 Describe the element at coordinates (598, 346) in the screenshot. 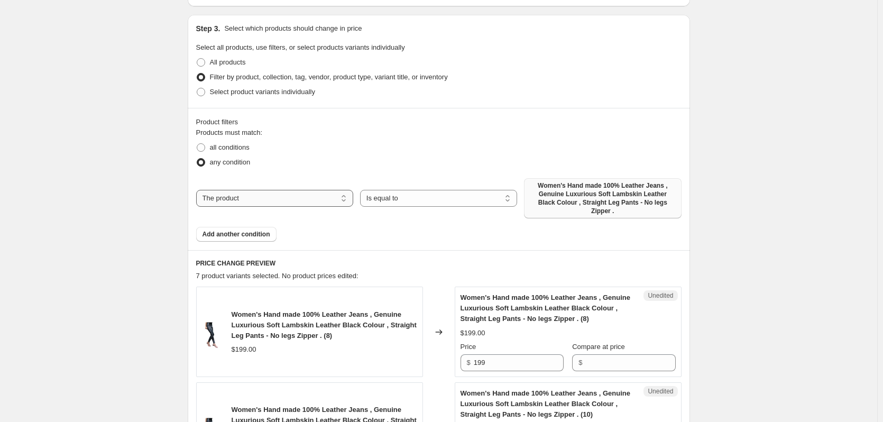

I see `span: Compare at price` at that location.